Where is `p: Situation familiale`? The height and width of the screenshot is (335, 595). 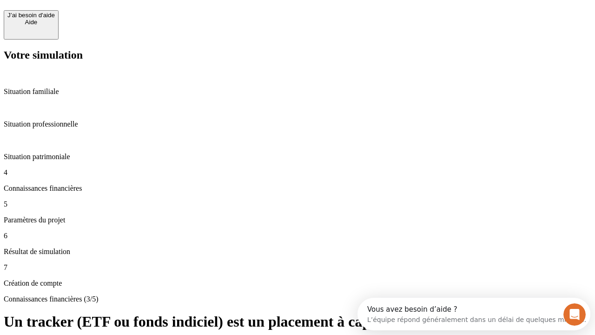 p: Situation familiale is located at coordinates (297, 92).